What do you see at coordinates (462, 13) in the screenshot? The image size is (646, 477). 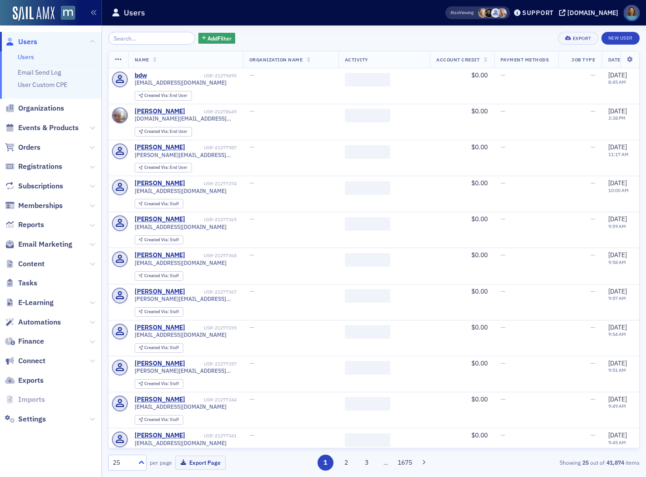 I see `span: Viewing` at bounding box center [462, 13].